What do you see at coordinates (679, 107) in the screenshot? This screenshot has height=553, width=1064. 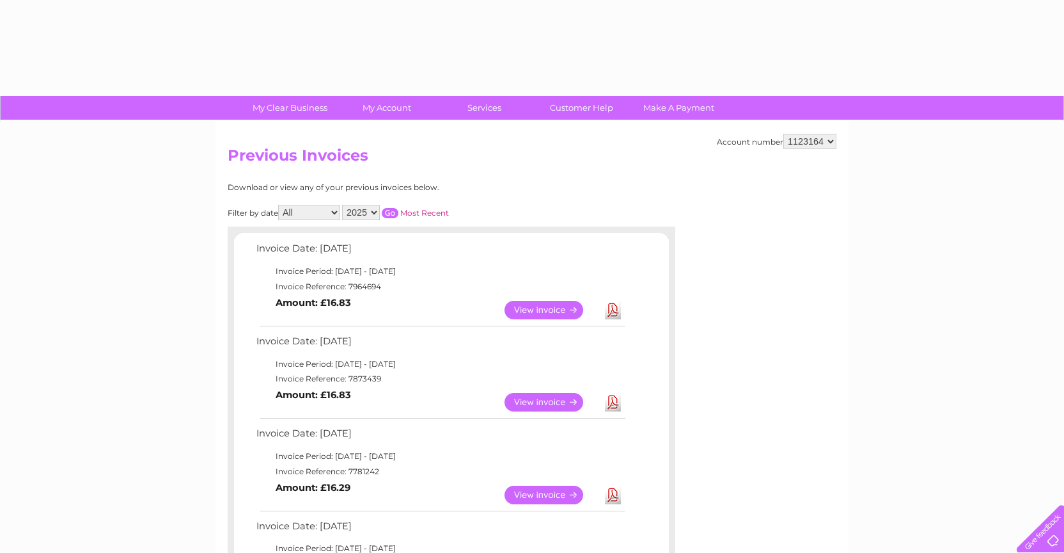 I see `a: Make A Payment` at bounding box center [679, 107].